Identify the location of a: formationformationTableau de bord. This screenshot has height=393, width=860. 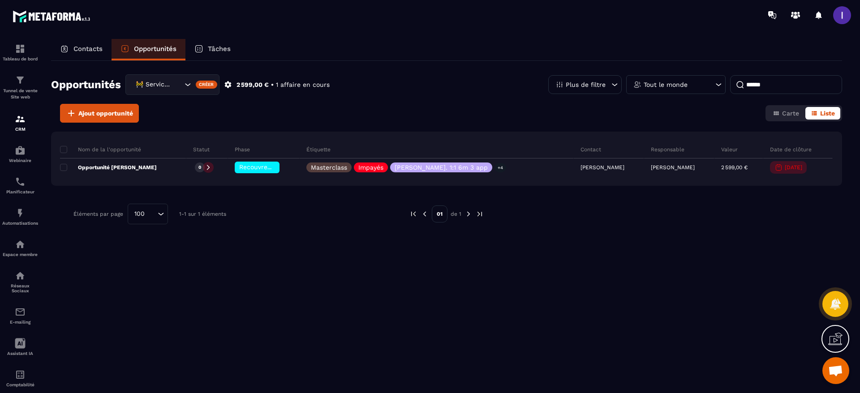
(20, 52).